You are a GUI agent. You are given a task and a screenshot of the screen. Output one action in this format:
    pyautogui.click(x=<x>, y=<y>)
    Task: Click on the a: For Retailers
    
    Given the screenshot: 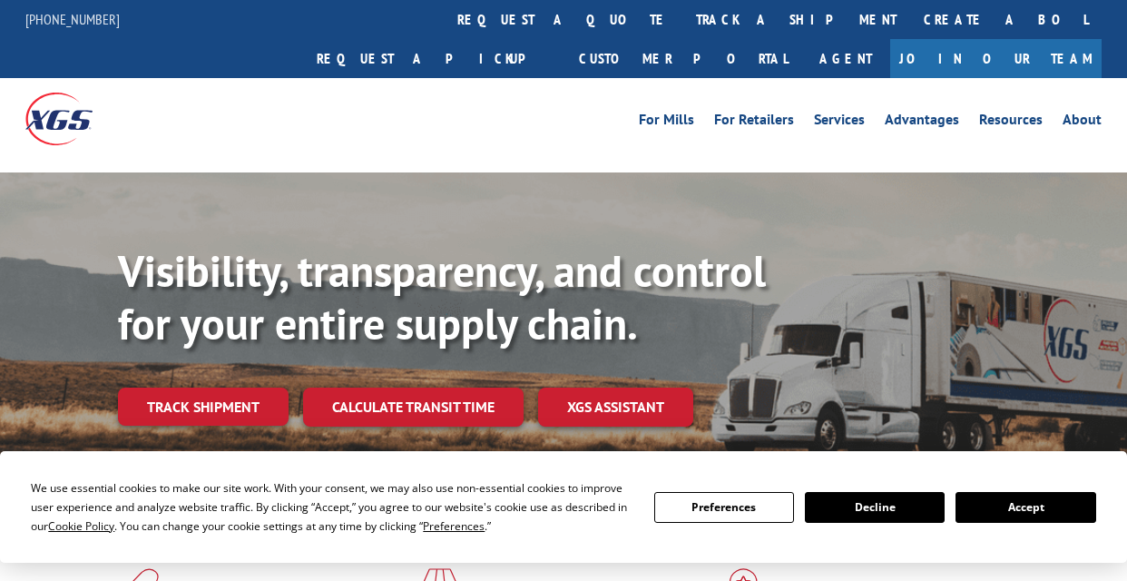 What is the action you would take?
    pyautogui.click(x=754, y=122)
    